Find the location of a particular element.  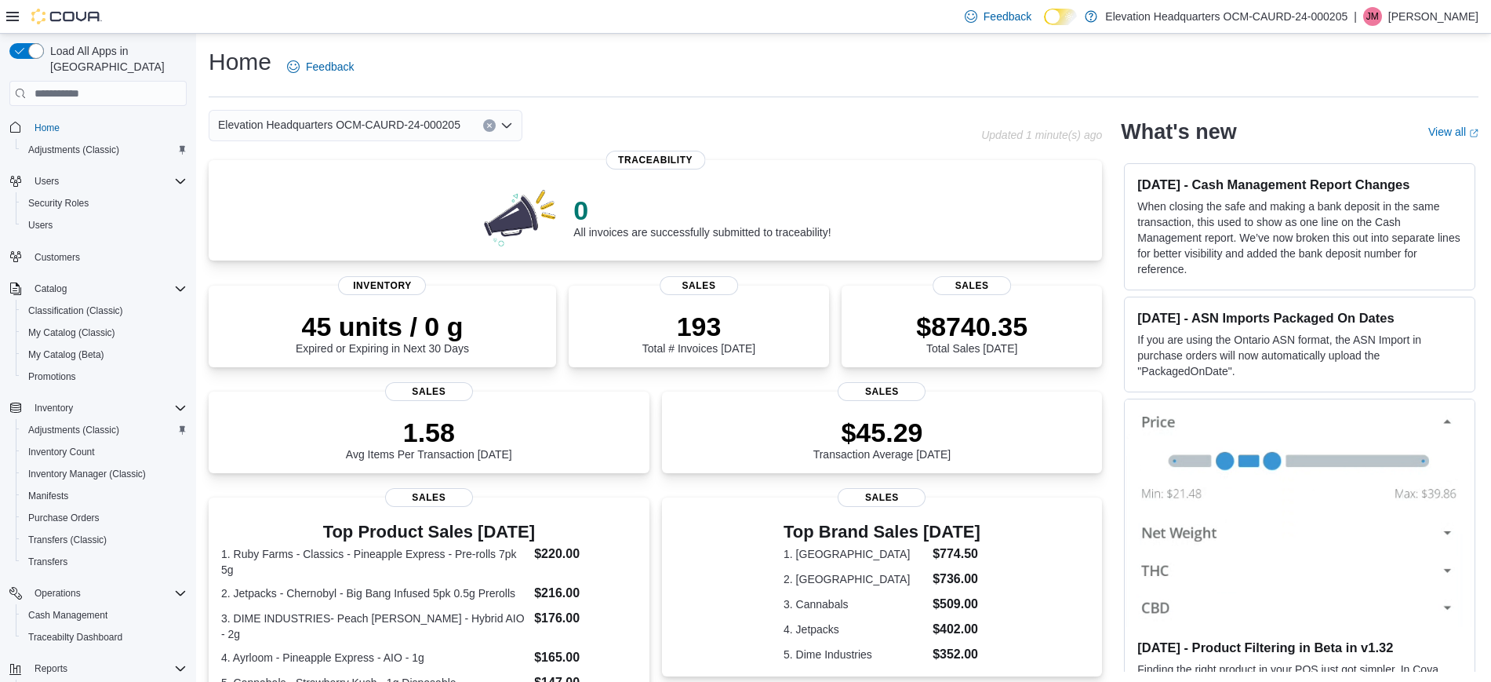

button: Traceabilty Dashboard is located at coordinates (104, 637).